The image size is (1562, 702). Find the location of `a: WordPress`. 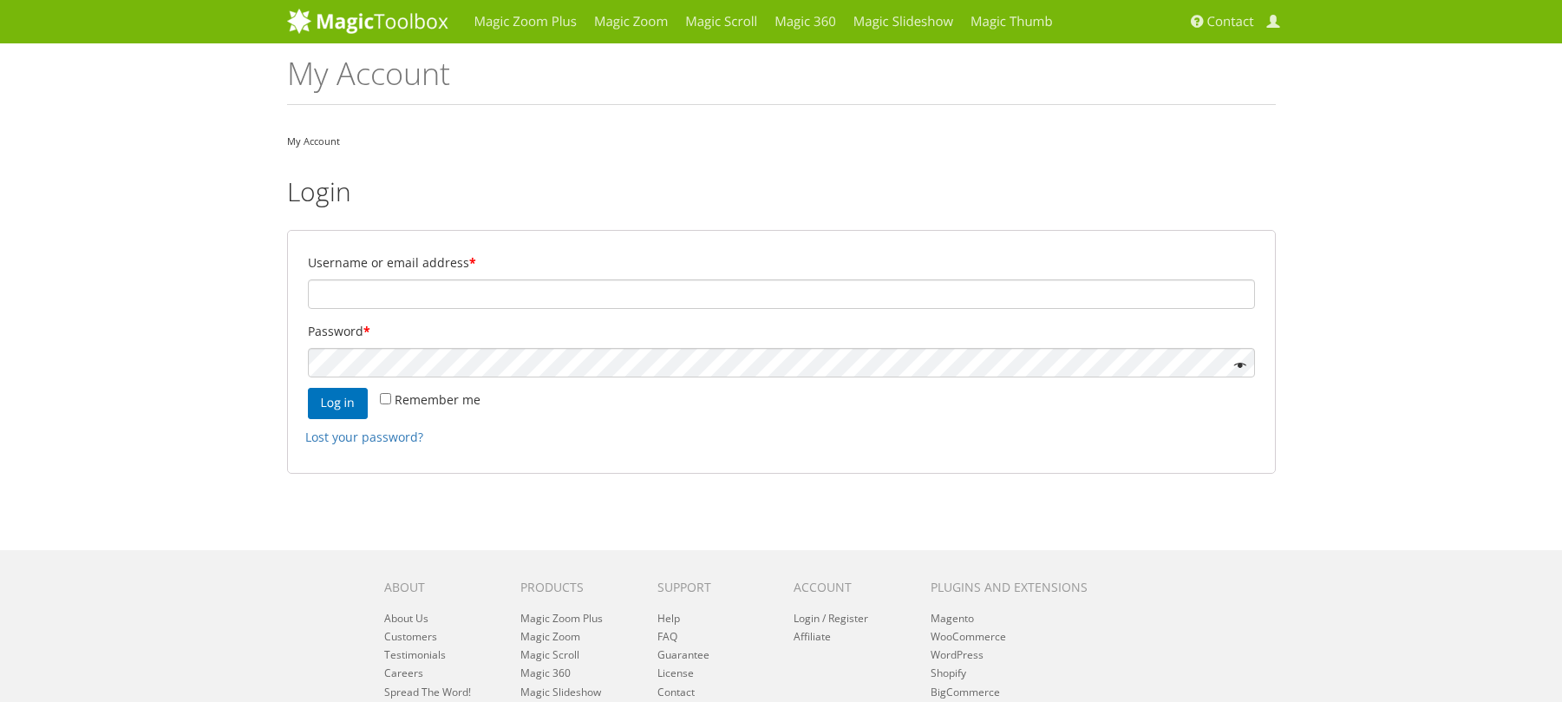

a: WordPress is located at coordinates (956, 654).